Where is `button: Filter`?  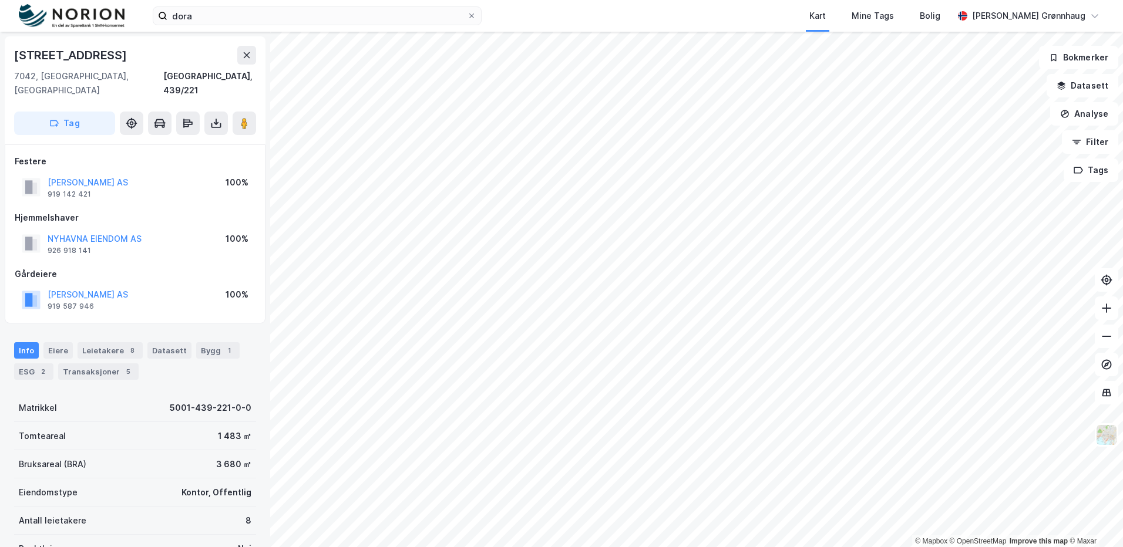 button: Filter is located at coordinates (1090, 142).